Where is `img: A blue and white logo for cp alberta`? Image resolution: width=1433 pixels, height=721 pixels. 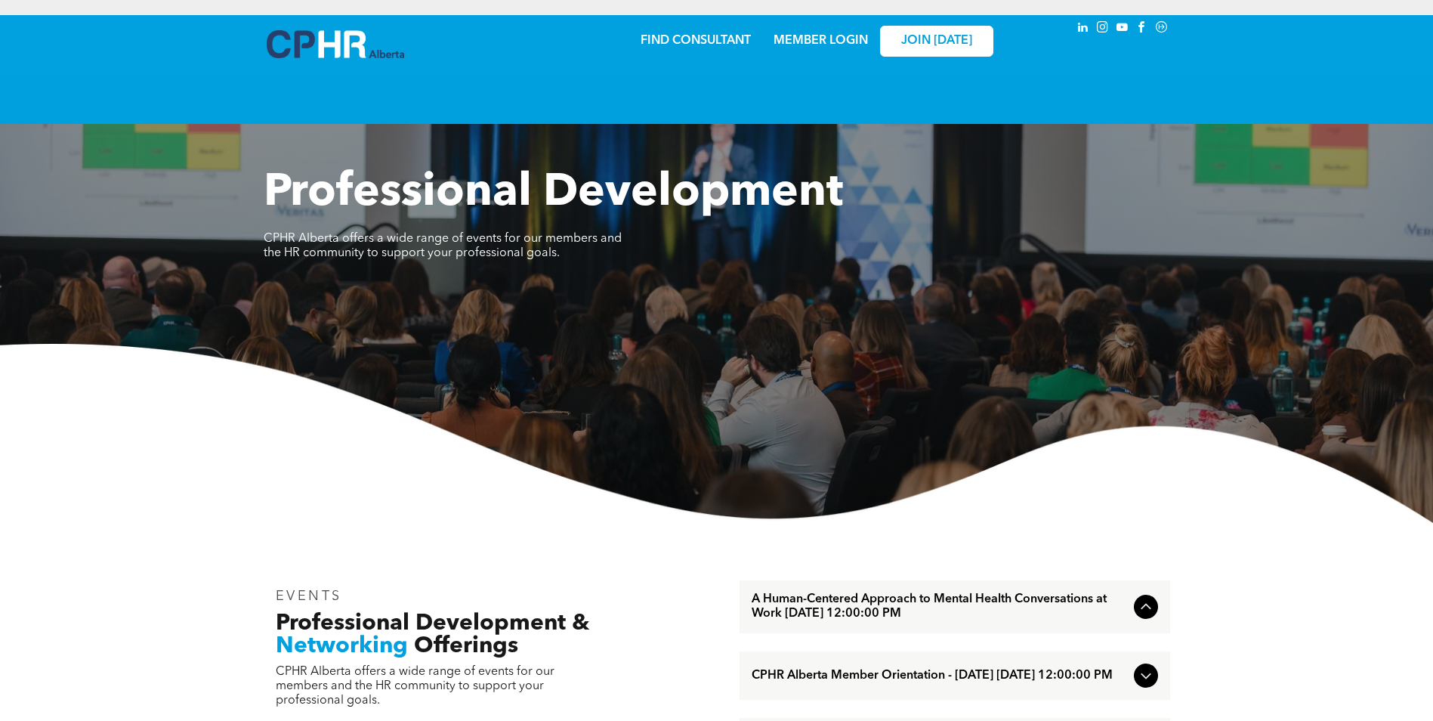
img: A blue and white logo for cp alberta is located at coordinates (335, 44).